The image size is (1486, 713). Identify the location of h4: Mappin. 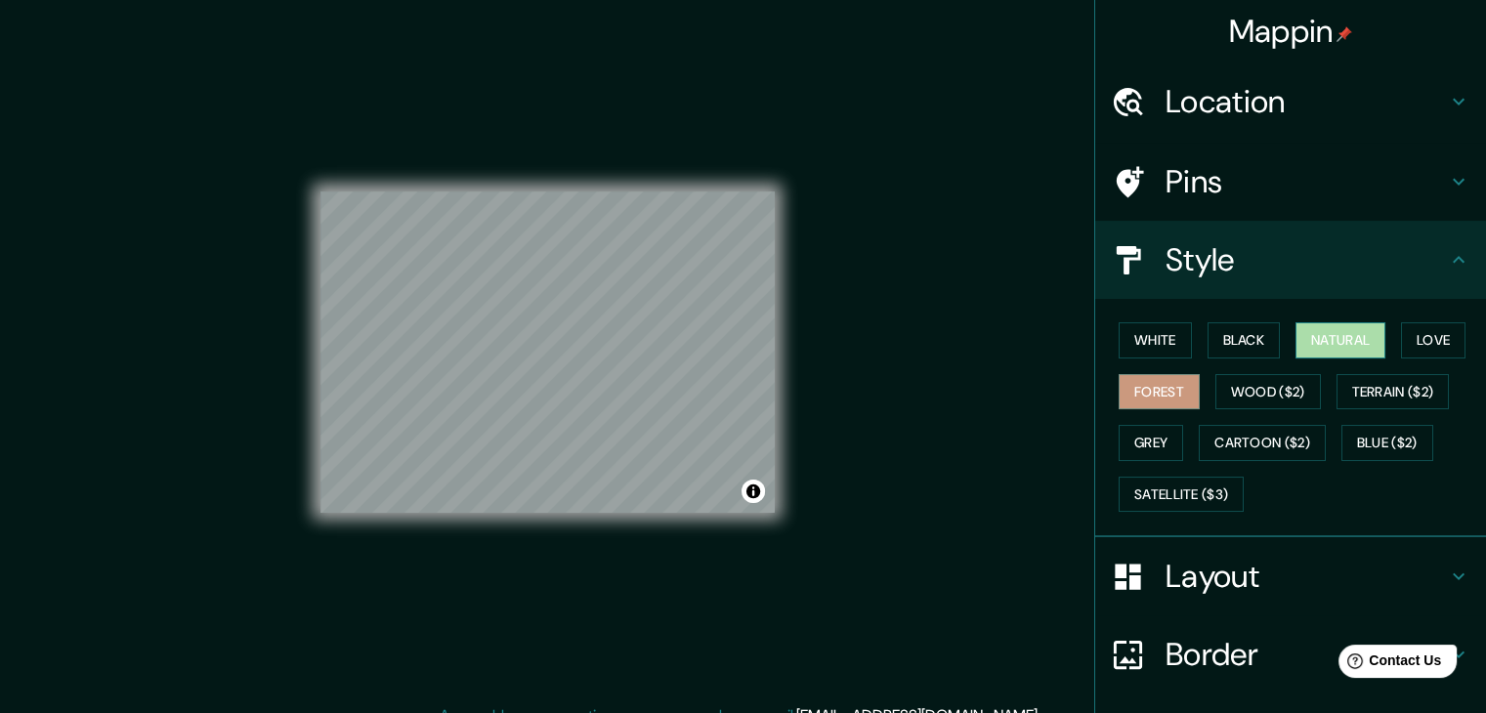
(1291, 31).